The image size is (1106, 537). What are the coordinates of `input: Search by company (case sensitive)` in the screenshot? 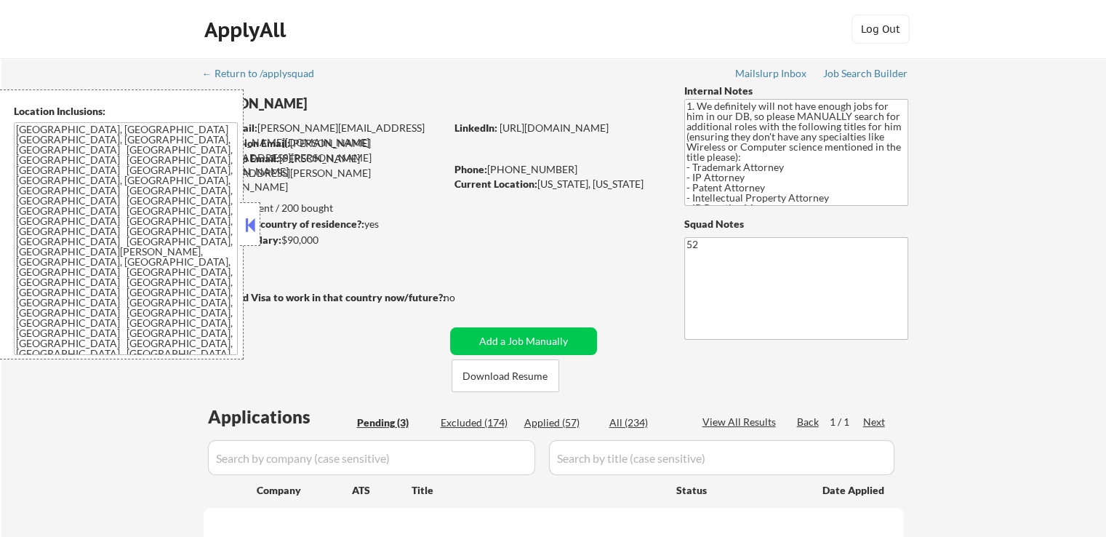 It's located at (372, 457).